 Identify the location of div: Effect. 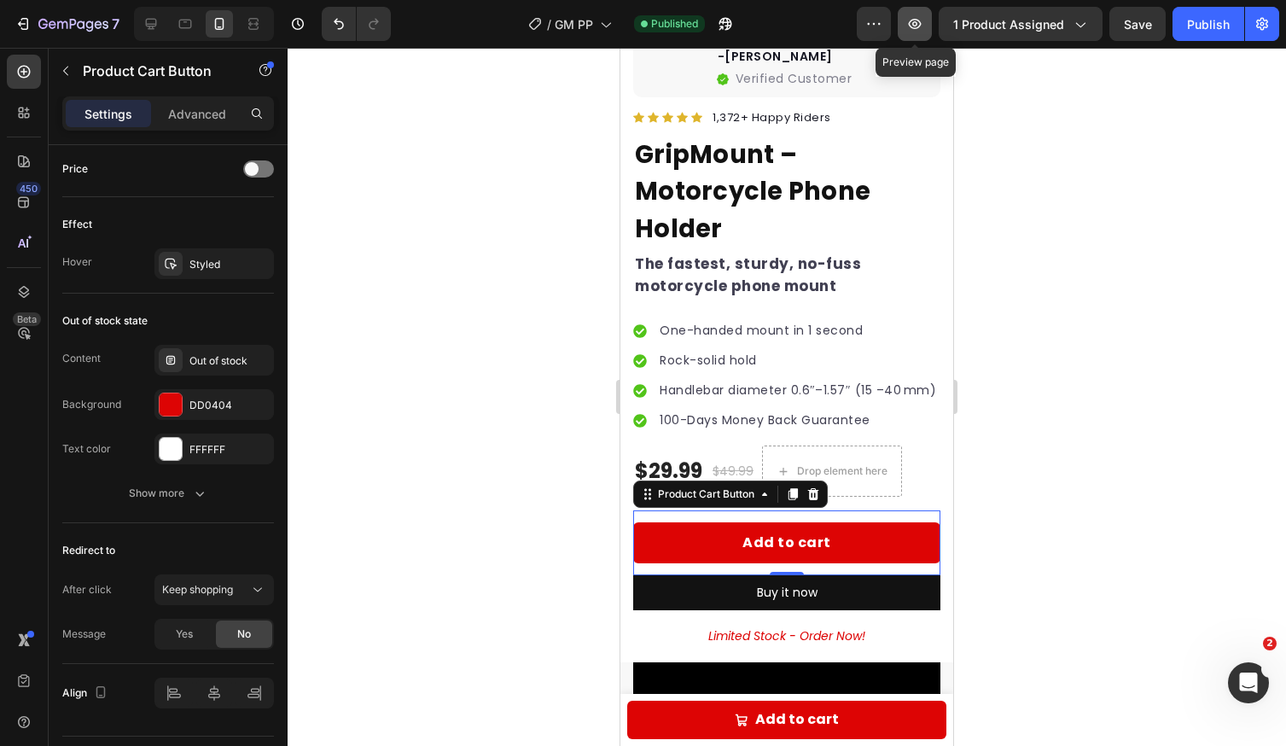
(77, 224).